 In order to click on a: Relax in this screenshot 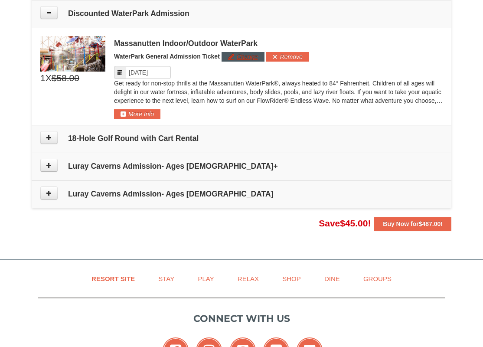, I will do `click(248, 279)`.